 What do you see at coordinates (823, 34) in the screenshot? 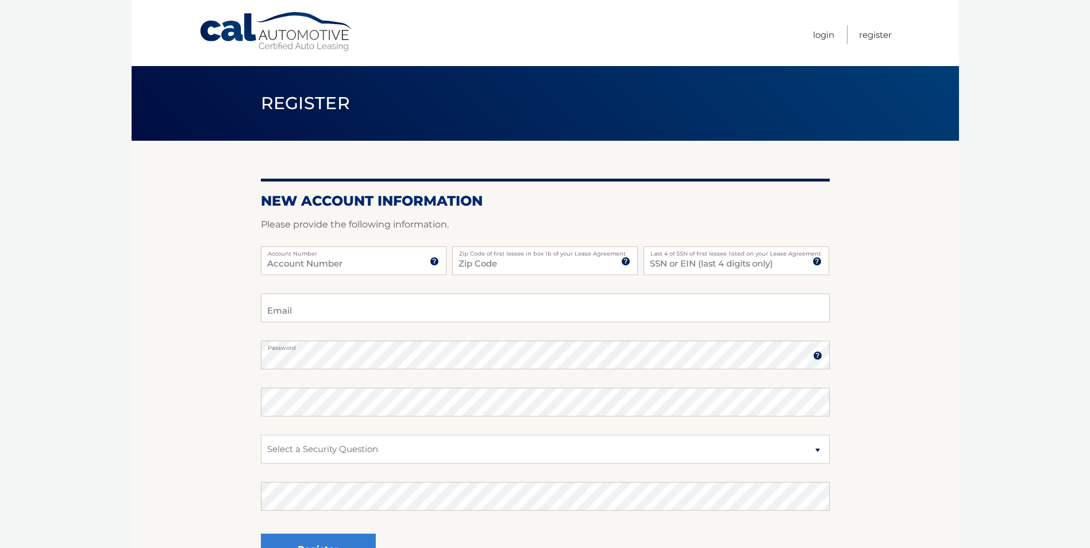
I see `a: Login` at bounding box center [823, 34].